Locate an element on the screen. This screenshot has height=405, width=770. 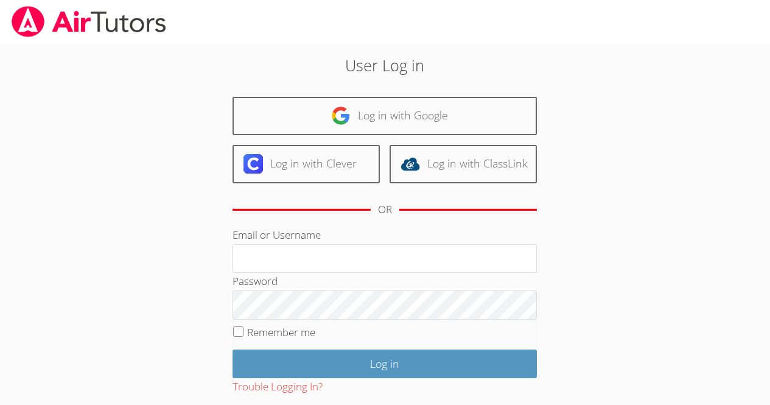
img: clever-logo-6eab21bc6e7a338710f1a6ff85c0baf02591cd810cc4098c63d3a4b26e2feb20.svg is located at coordinates (253, 164).